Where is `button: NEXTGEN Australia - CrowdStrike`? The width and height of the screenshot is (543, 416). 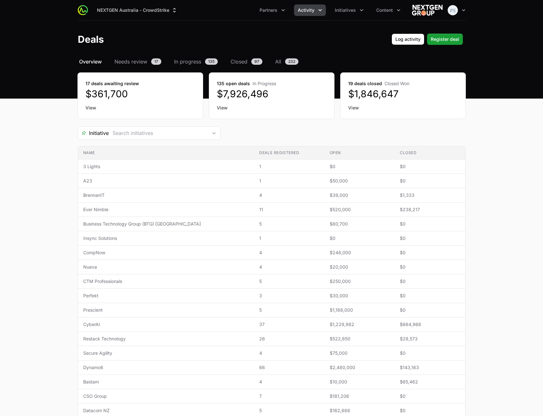 button: NEXTGEN Australia - CrowdStrike is located at coordinates (137, 10).